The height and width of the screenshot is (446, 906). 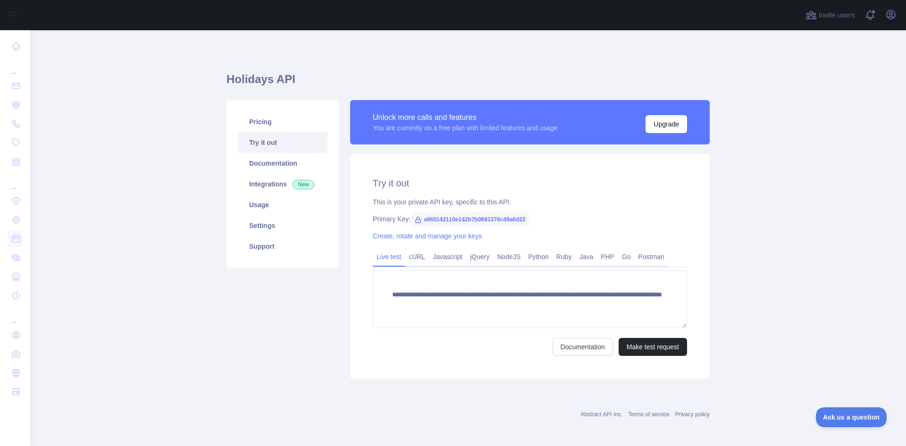 What do you see at coordinates (283, 184) in the screenshot?
I see `a: Integrations New` at bounding box center [283, 184].